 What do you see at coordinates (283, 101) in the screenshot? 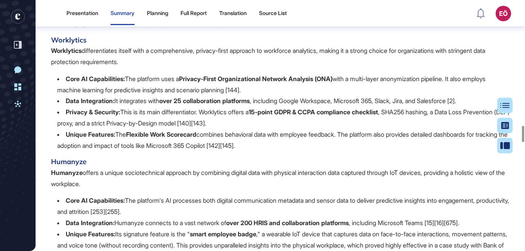
I see `li: It integrates with , including Google Workspace, Microsoft 365, Slack, Jira, and Salesforce [2].` at bounding box center [283, 101].